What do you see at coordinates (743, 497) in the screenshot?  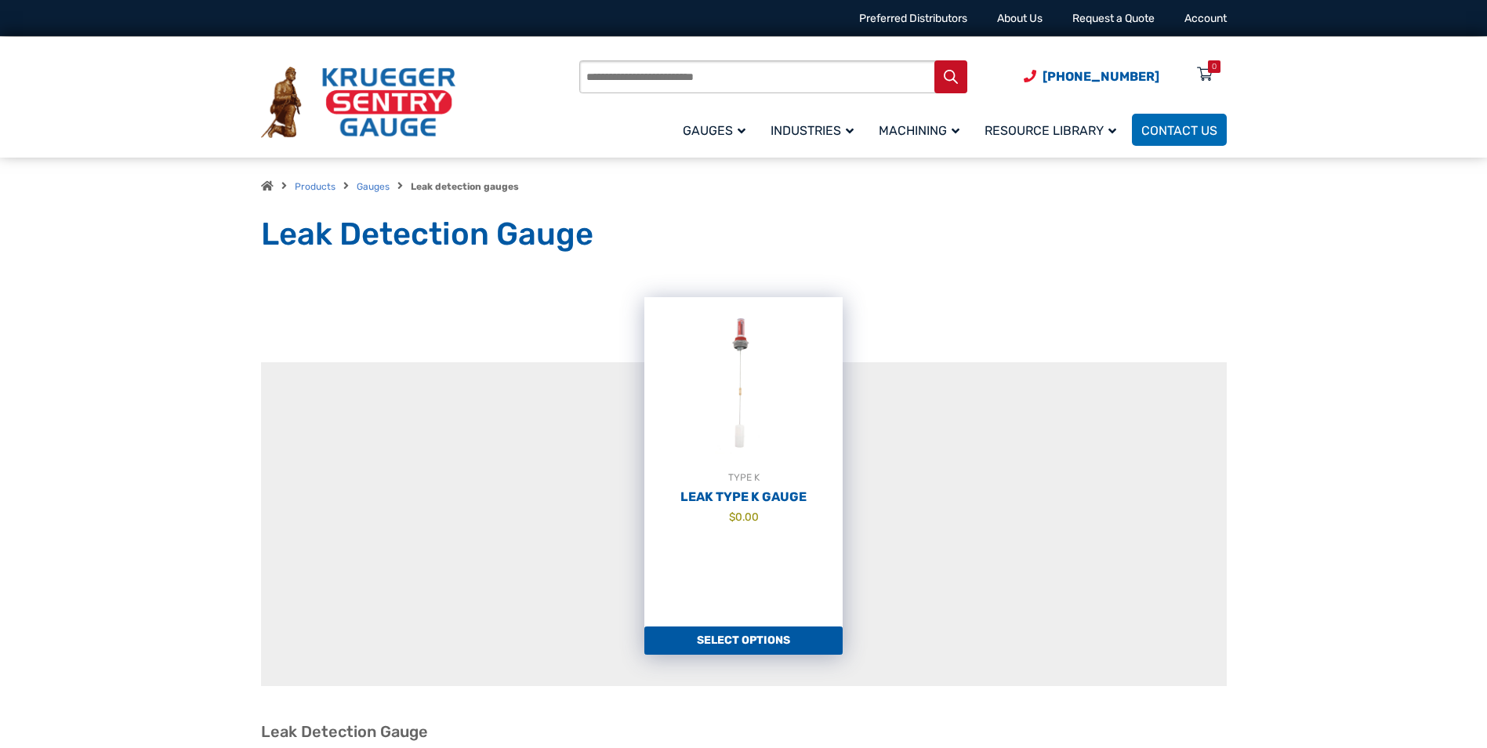 I see `h2: Leak Type K Gauge` at bounding box center [743, 497].